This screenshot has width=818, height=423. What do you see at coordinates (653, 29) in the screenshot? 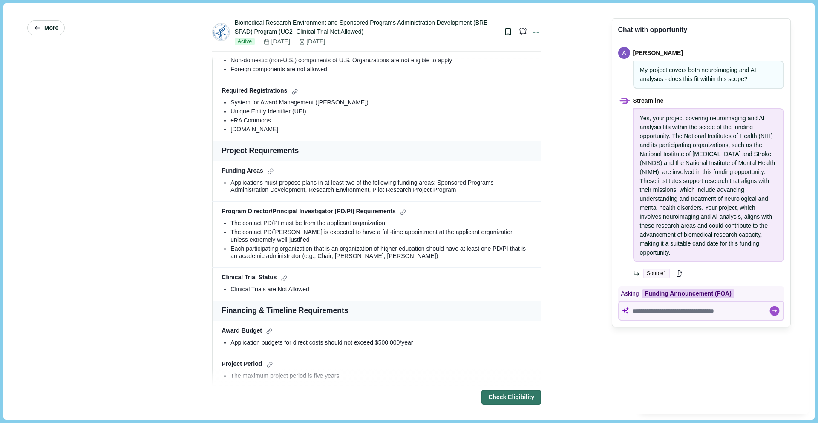
I see `div: Chat with opportunity` at bounding box center [653, 29].